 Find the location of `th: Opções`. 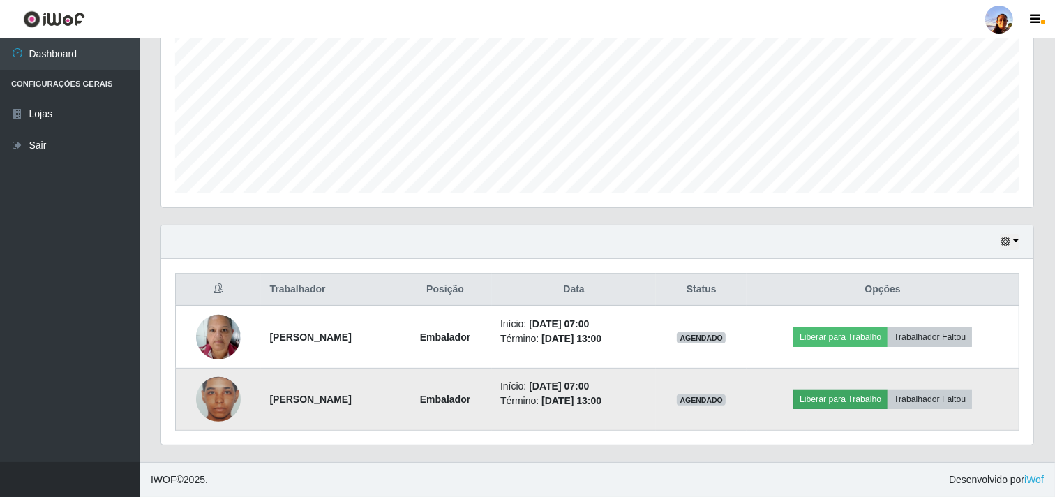

th: Opções is located at coordinates (883, 290).